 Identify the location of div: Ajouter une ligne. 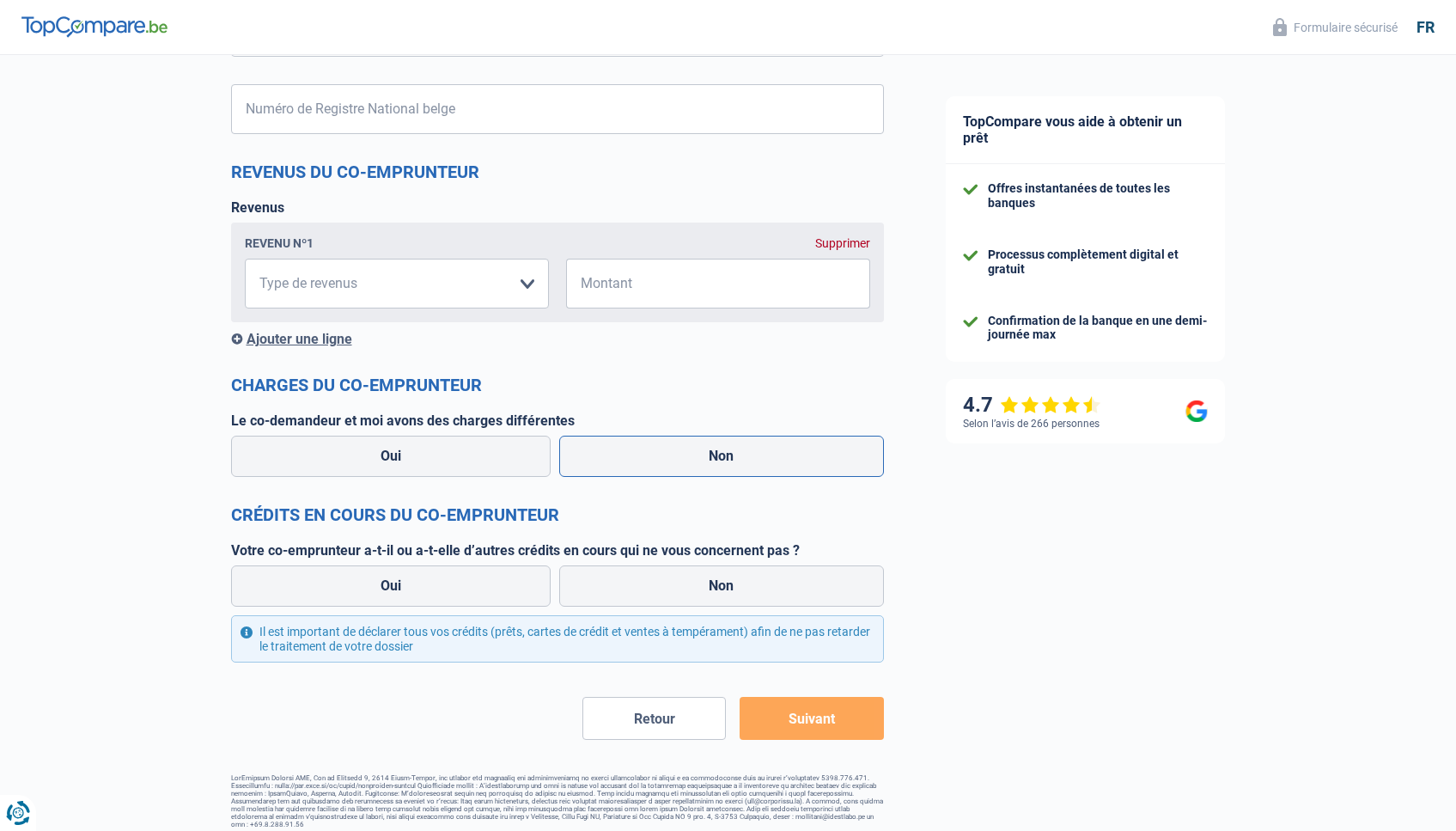
(558, 339).